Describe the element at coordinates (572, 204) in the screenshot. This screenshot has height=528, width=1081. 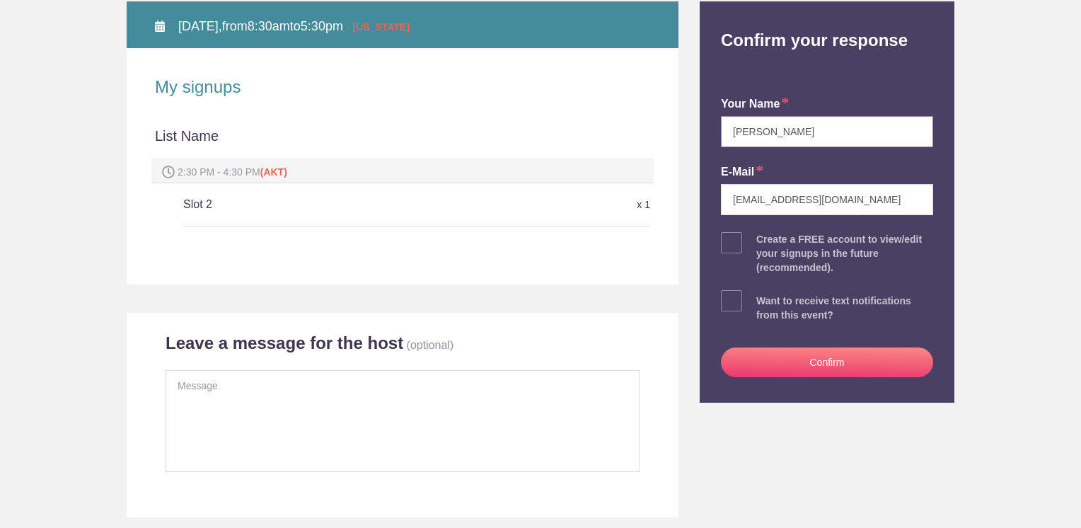
I see `div: x 1` at that location.